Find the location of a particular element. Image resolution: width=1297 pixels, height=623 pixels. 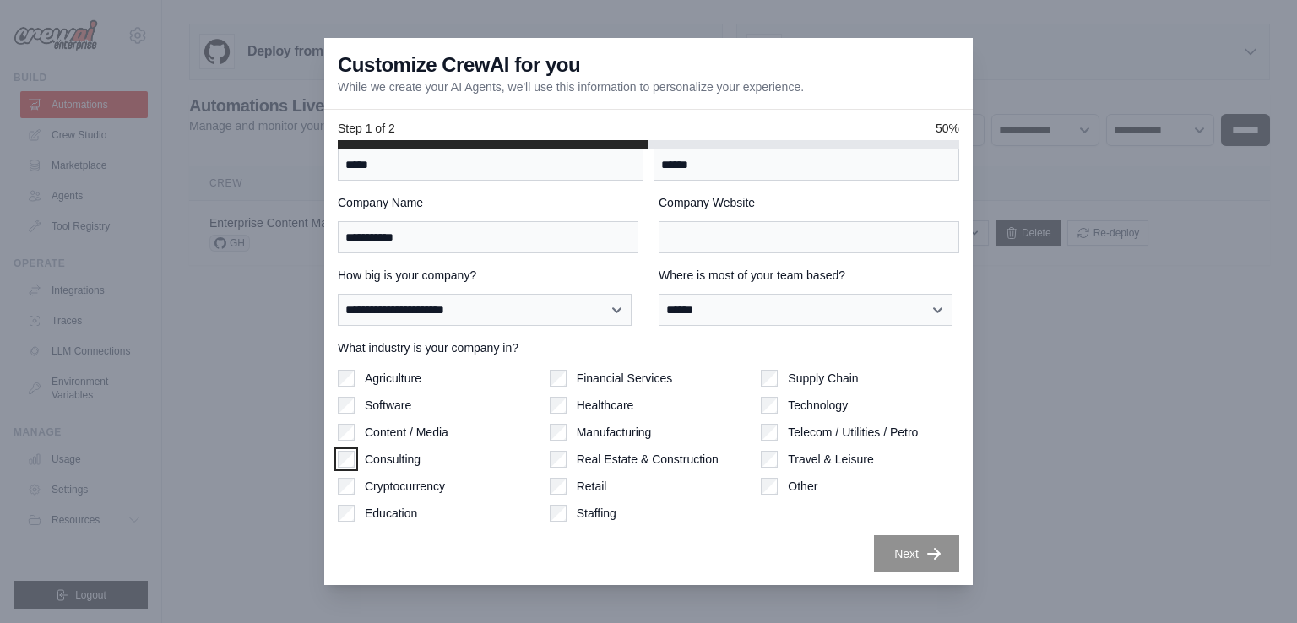

label: Real Estate & Construction is located at coordinates (648, 459).